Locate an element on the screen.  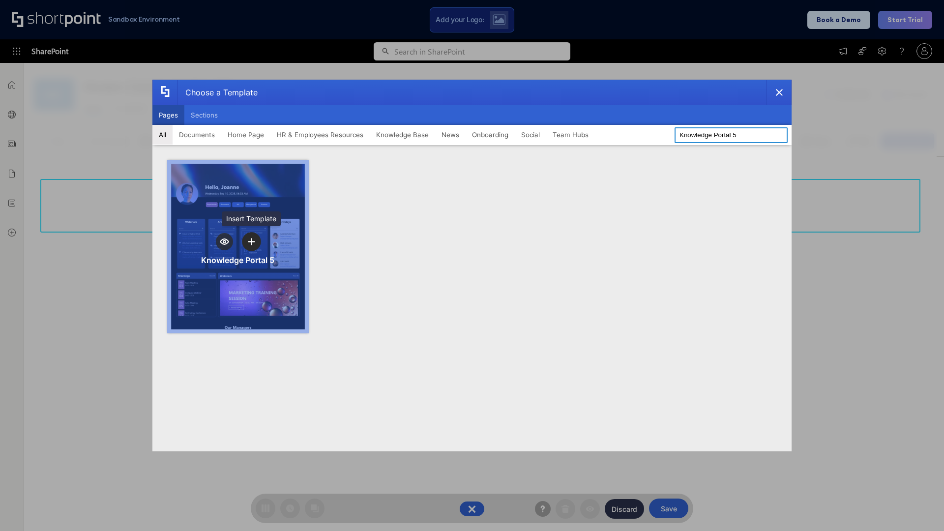
button: Social is located at coordinates (530, 135).